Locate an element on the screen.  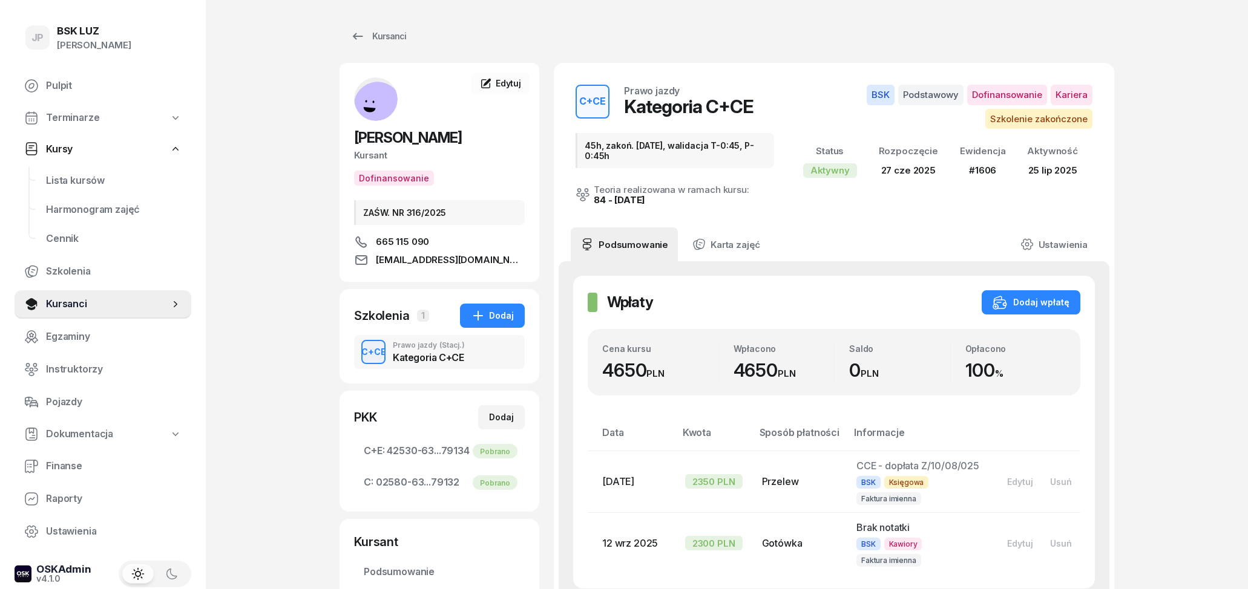
span: JP is located at coordinates (38, 38).